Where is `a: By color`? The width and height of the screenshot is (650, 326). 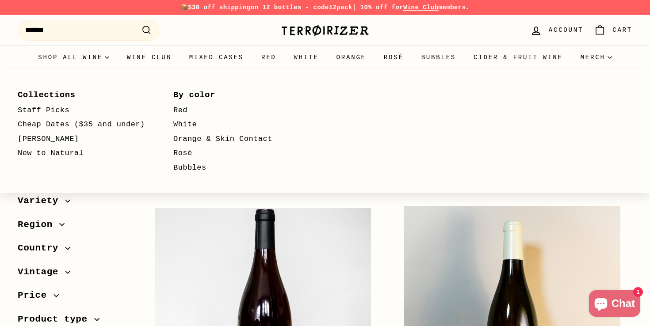 a: By color is located at coordinates (238, 95).